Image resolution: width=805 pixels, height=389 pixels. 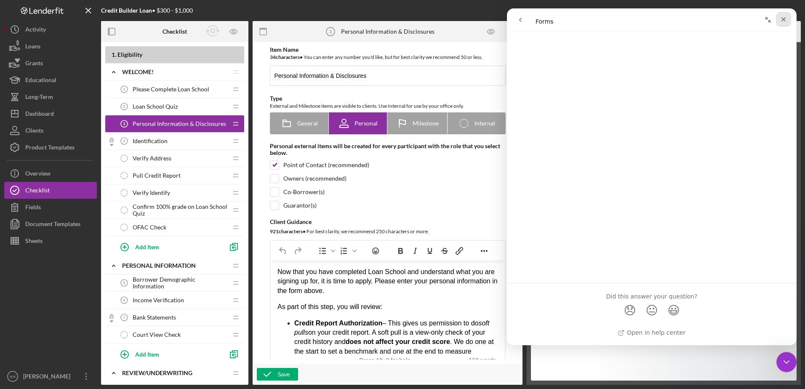 I want to click on button: Educational, so click(x=51, y=80).